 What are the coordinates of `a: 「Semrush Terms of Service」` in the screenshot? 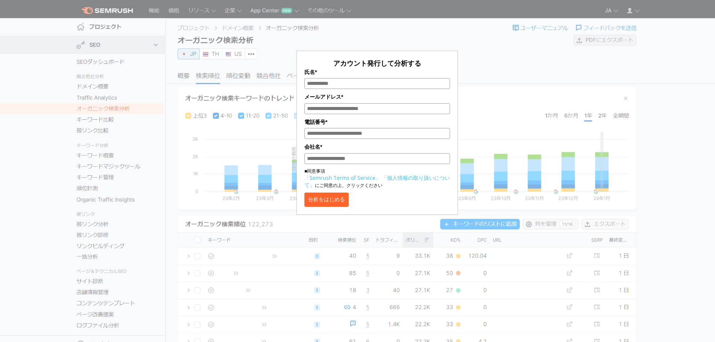 It's located at (342, 178).